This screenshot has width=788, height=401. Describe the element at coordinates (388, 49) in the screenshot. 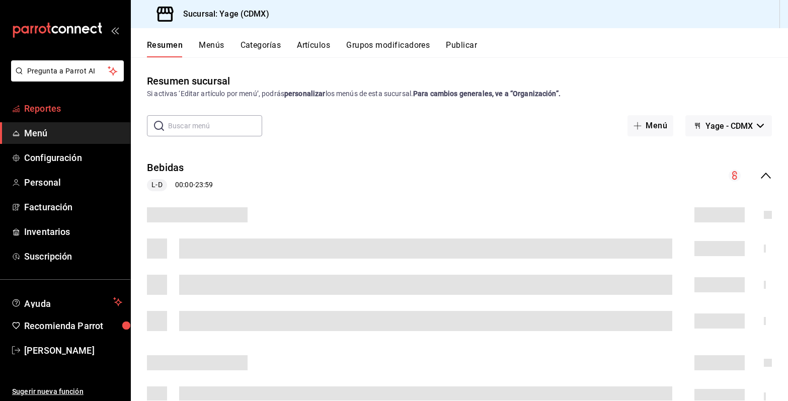

I see `button: Grupos modificadores` at that location.